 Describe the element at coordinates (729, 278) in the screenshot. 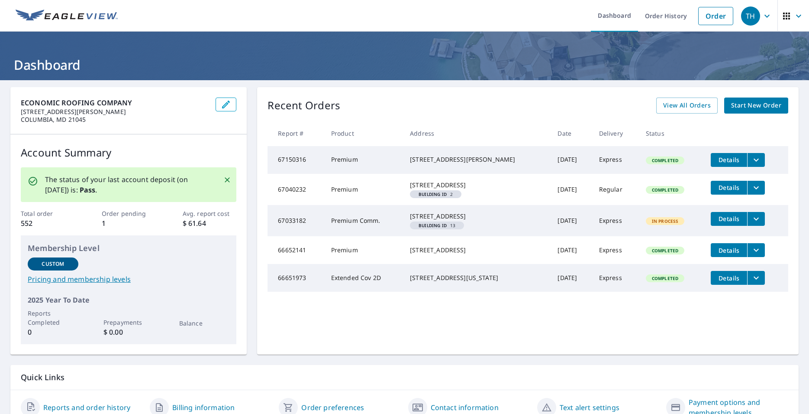

I see `button: detailsBtn-66651973` at that location.